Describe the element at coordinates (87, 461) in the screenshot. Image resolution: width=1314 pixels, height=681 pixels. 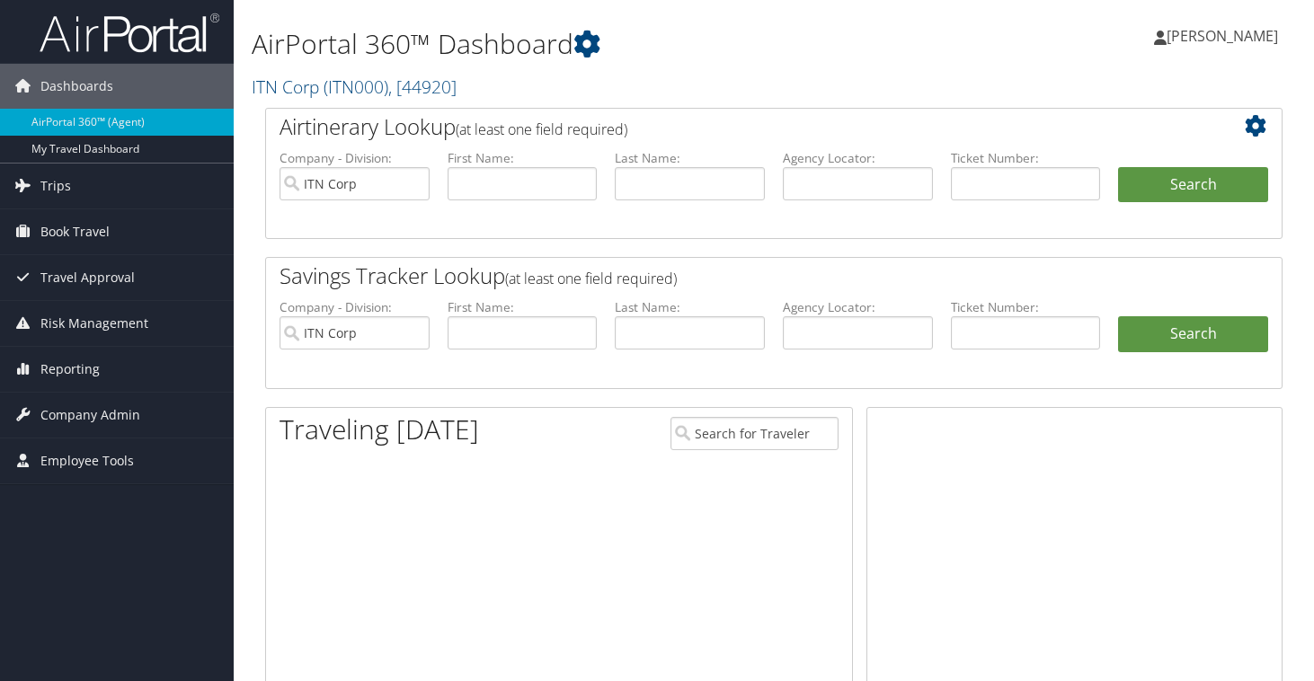
I see `span: Employee Tools` at that location.